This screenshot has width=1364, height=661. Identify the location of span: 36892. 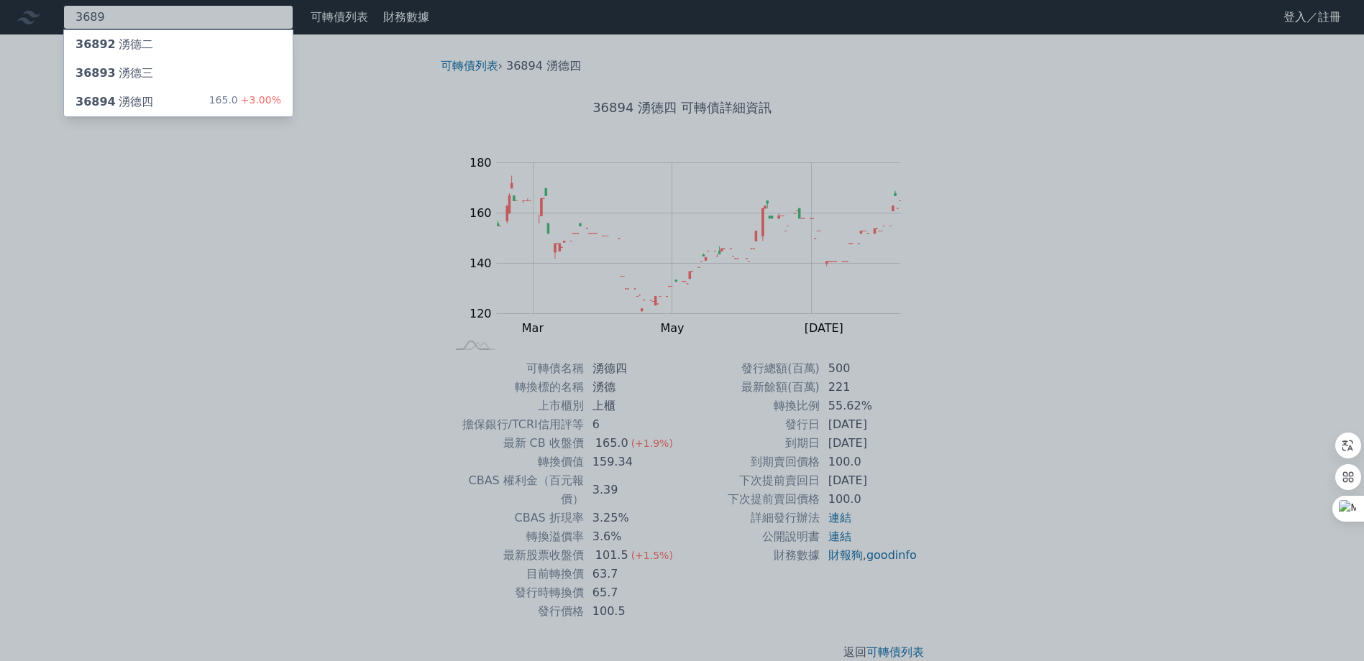
(96, 44).